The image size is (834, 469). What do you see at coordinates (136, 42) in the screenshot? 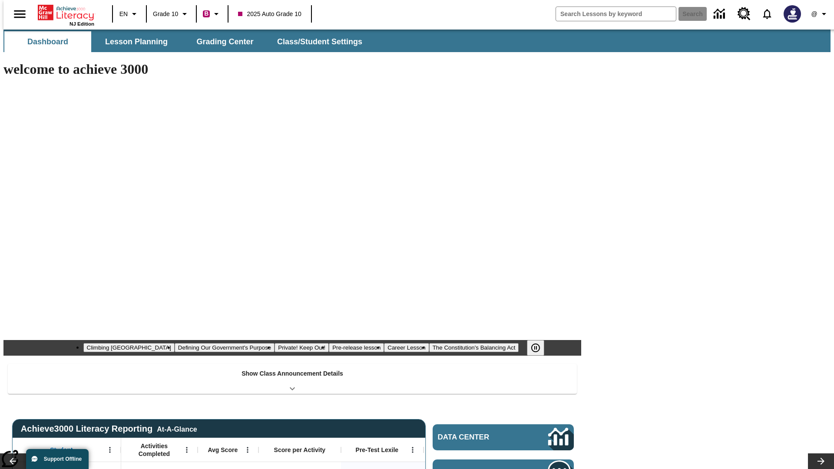
I see `button: Lesson Planning` at bounding box center [136, 42].